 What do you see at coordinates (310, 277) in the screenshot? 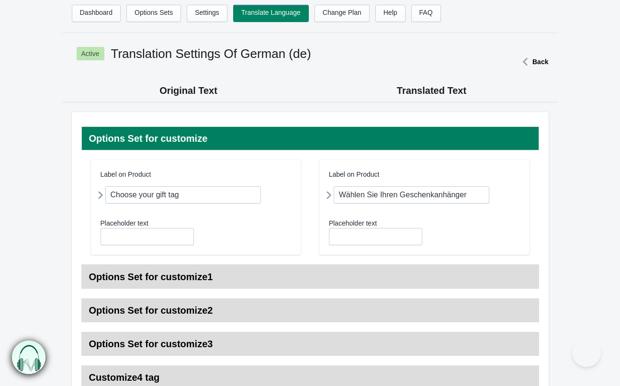
I see `h3: Options Set for customize1` at bounding box center [310, 277].